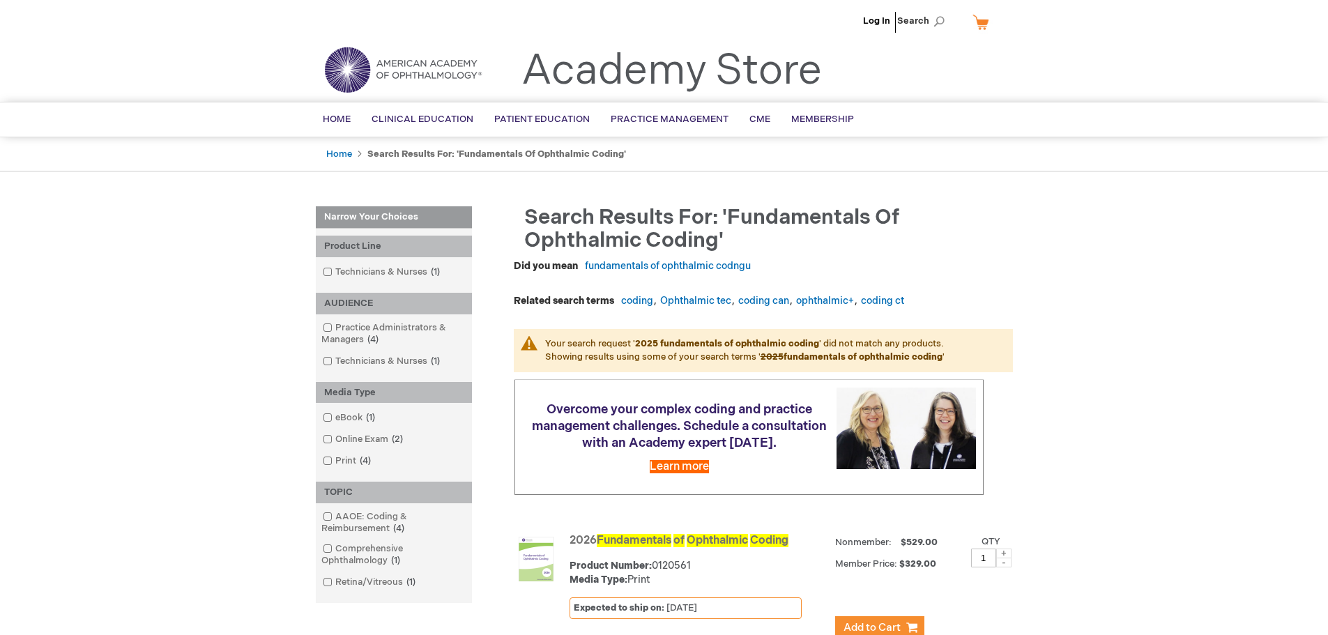 This screenshot has width=1328, height=635. Describe the element at coordinates (669, 119) in the screenshot. I see `span: Practice Management` at that location.